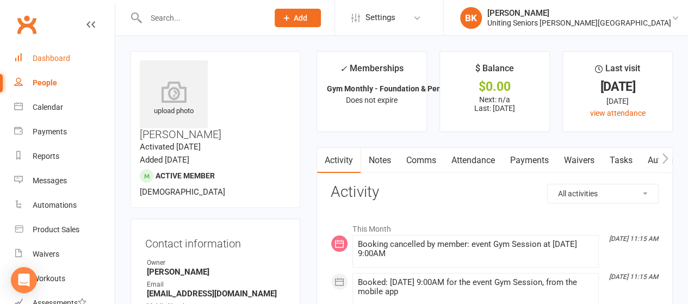  I want to click on a: view attendance, so click(618, 113).